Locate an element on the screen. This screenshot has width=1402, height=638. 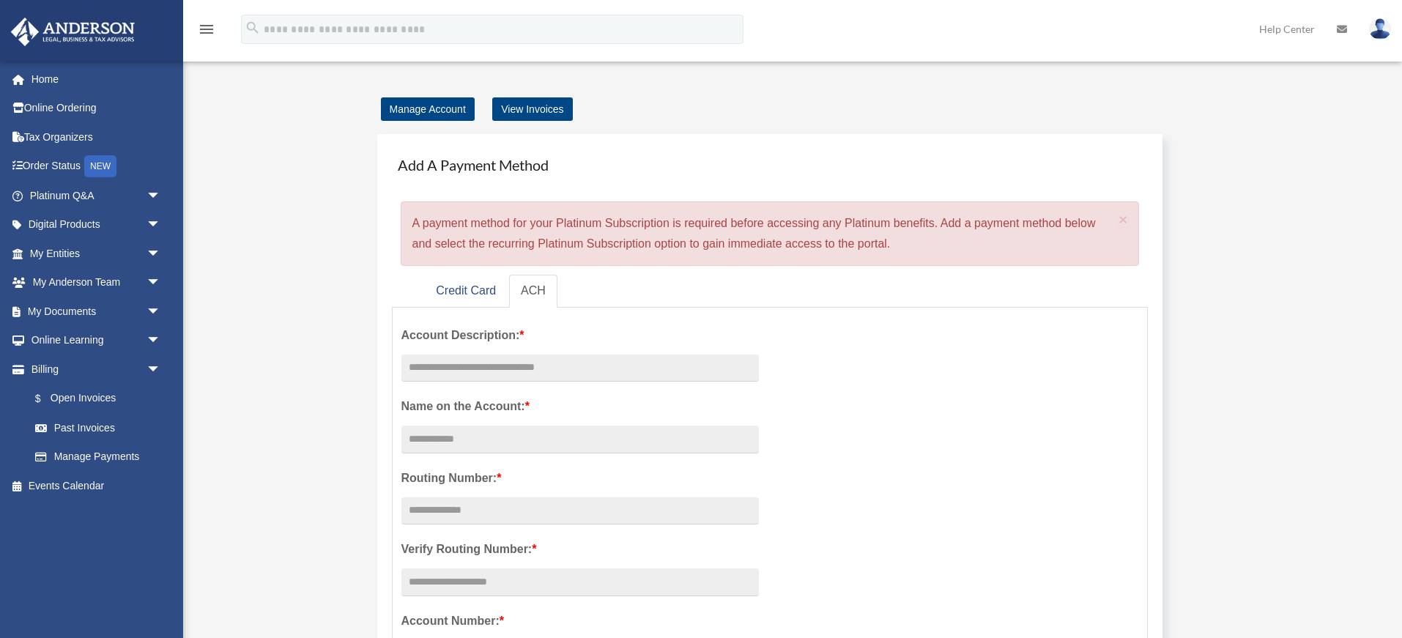
a: Platinum Q&Aarrow_drop_down is located at coordinates (97, 196).